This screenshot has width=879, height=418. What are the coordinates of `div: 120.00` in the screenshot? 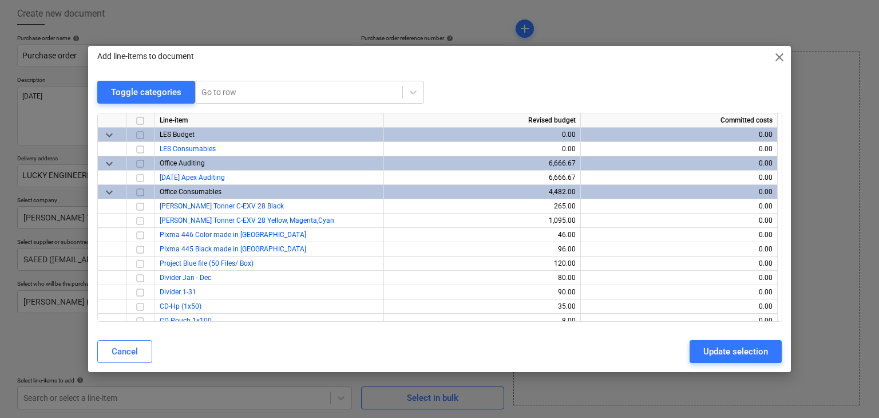 It's located at (482, 263).